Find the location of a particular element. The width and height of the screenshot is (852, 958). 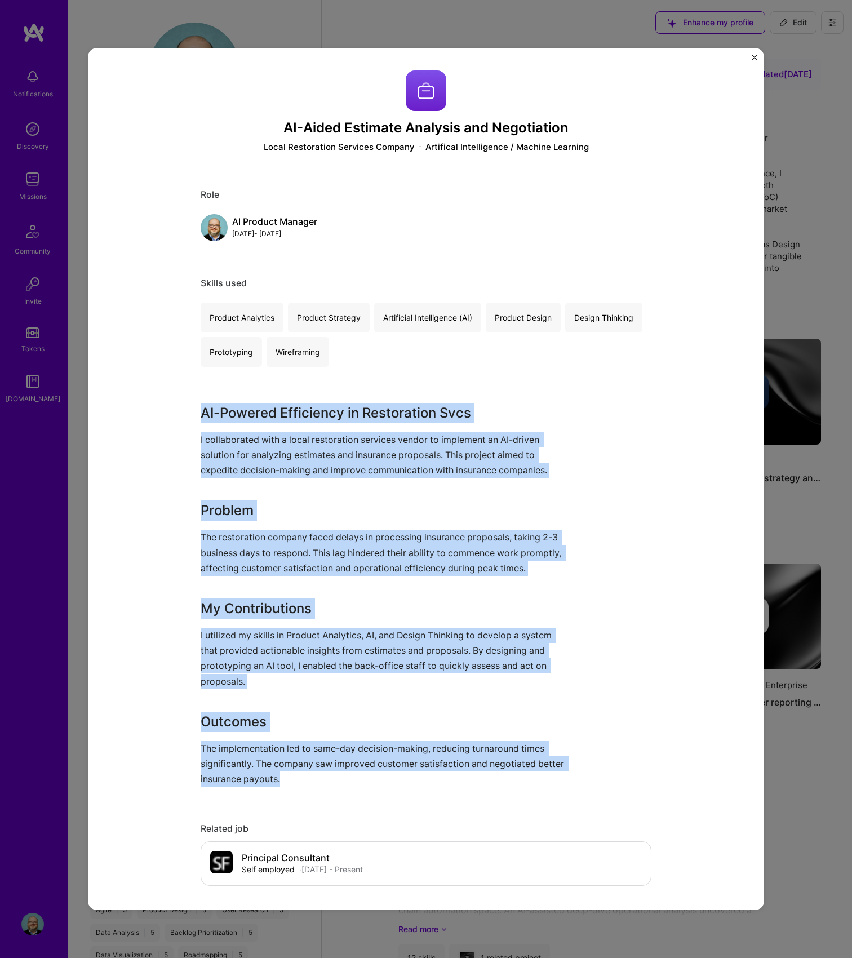

h3: AI-Powered Efficiency in Restoration Svcs is located at coordinates (384, 413).